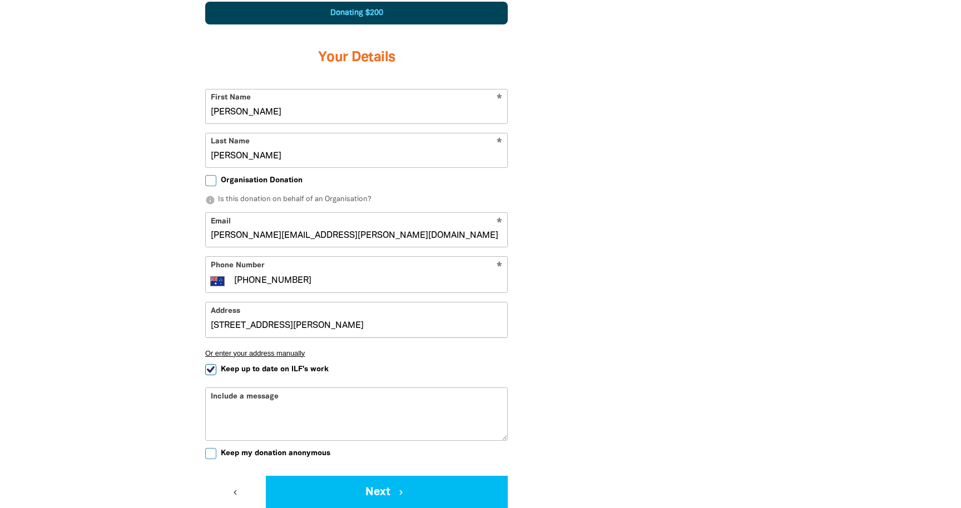 The height and width of the screenshot is (508, 961). Describe the element at coordinates (275, 369) in the screenshot. I see `span: Keep up to date on ILF's work` at that location.